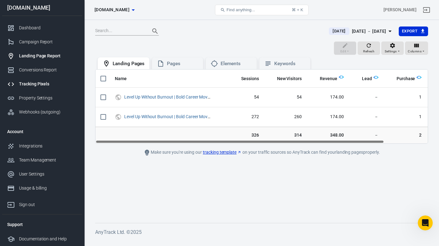  I want to click on span: 1, so click(405, 117).